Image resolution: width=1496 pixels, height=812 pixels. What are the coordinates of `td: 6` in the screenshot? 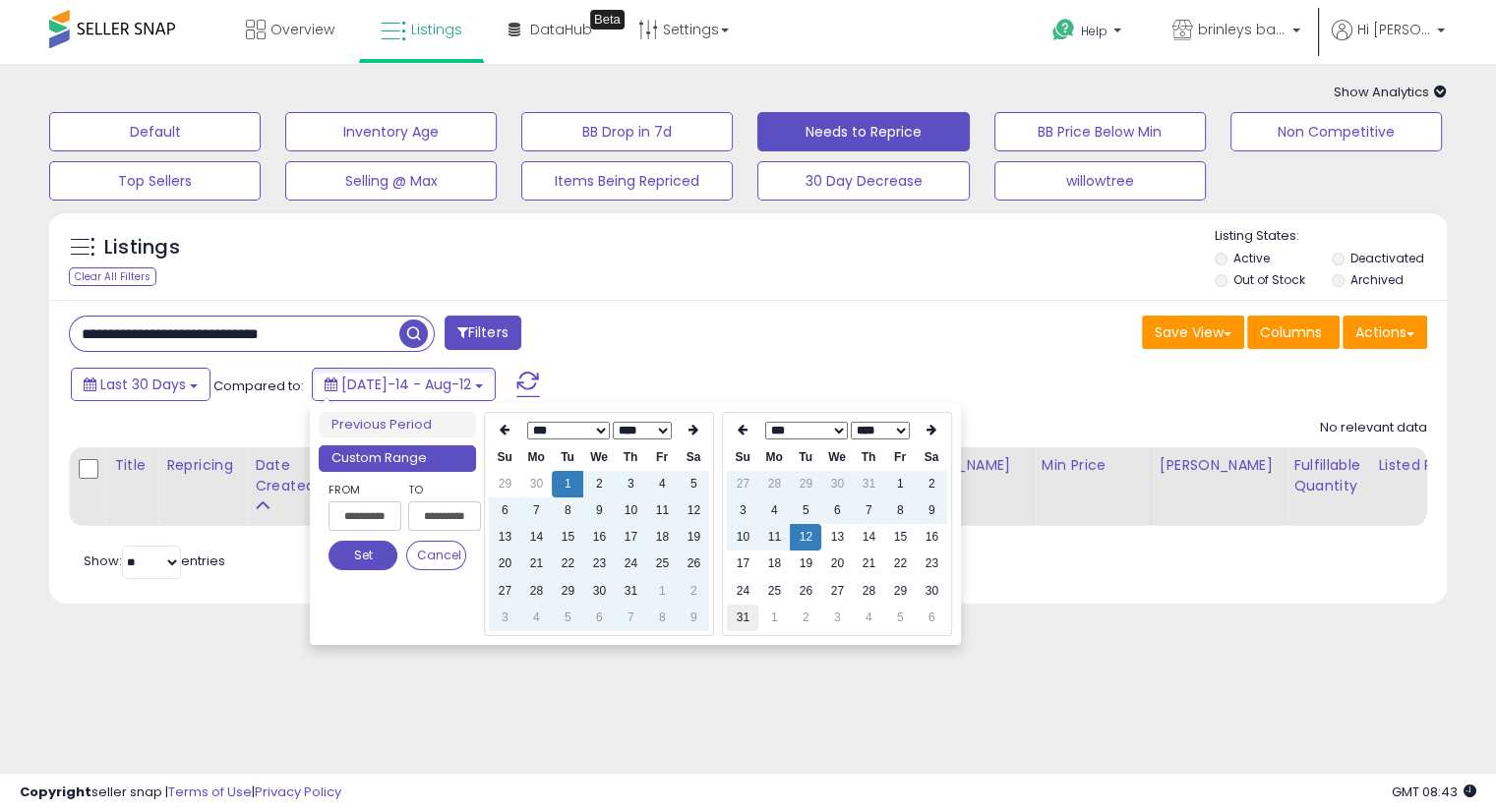 It's located at (505, 510).